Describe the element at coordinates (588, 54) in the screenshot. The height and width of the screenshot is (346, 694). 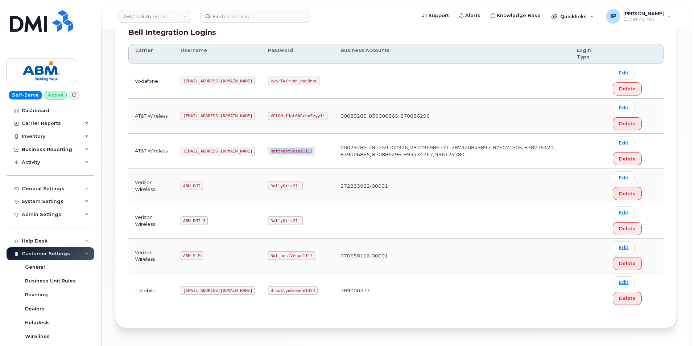
I see `th: Login Type` at that location.